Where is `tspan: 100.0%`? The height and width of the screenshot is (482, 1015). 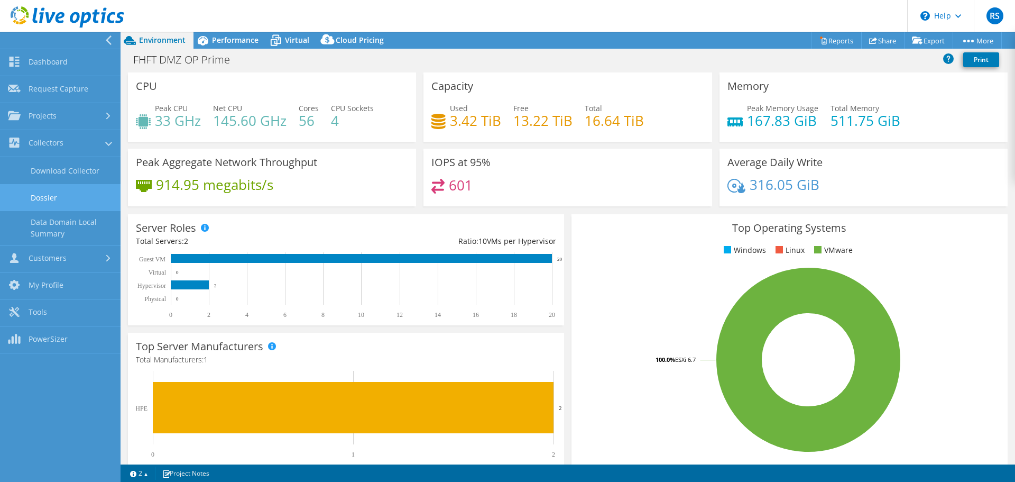 tspan: 100.0% is located at coordinates (665, 359).